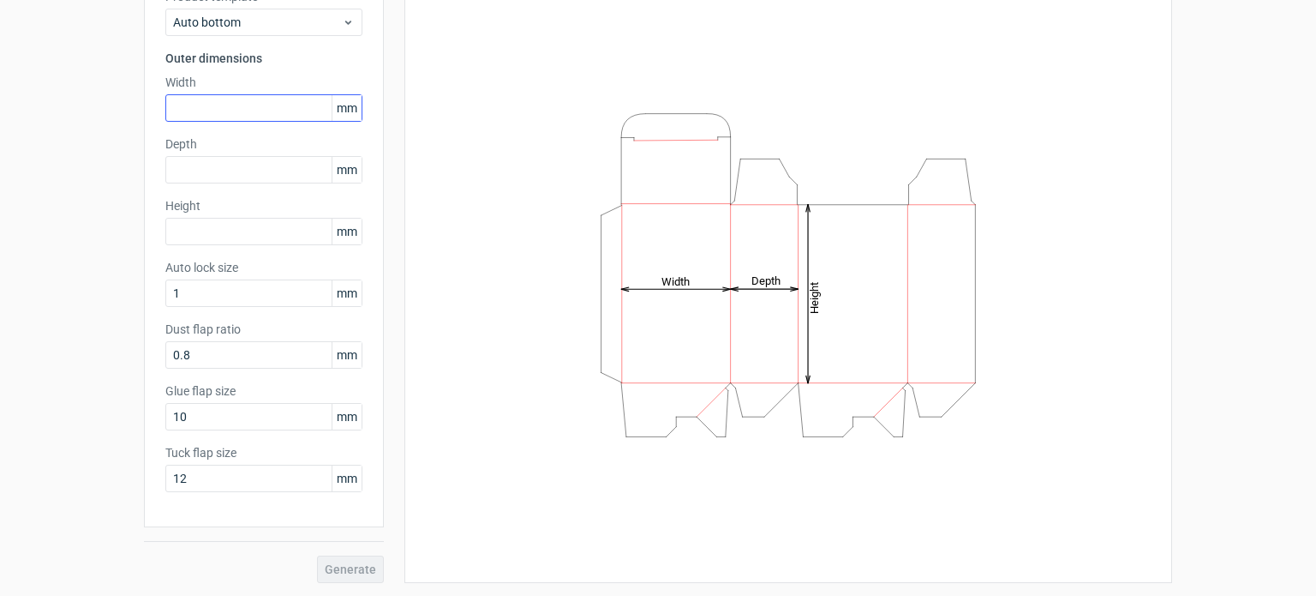 This screenshot has height=596, width=1316. Describe the element at coordinates (264, 82) in the screenshot. I see `label: Width` at that location.